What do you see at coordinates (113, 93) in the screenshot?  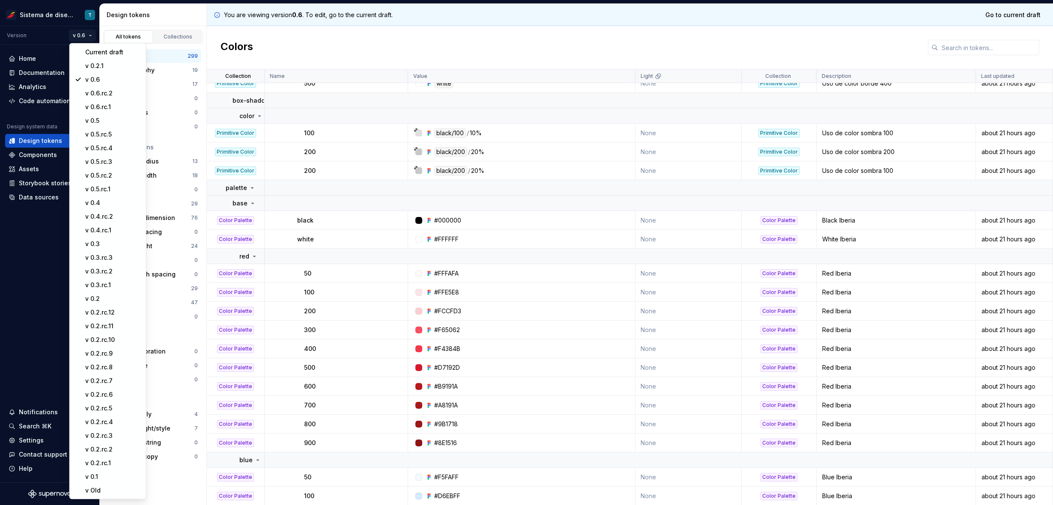 I see `div: v 0.6.rc.2` at bounding box center [113, 93].